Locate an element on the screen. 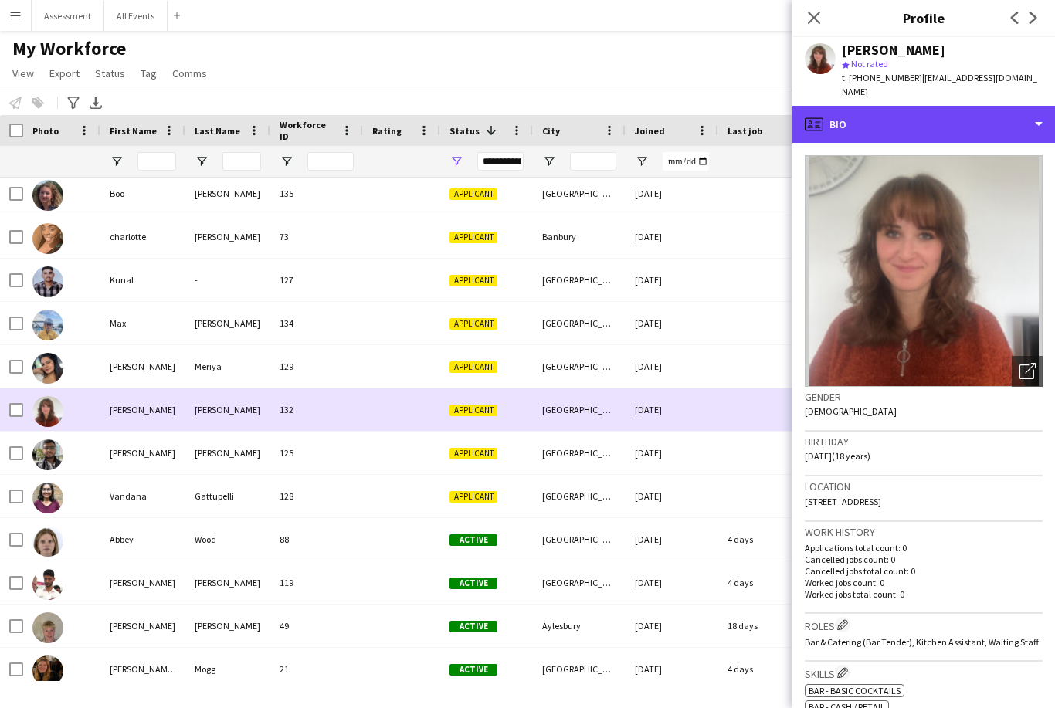  h3: Skills is located at coordinates (924, 673).